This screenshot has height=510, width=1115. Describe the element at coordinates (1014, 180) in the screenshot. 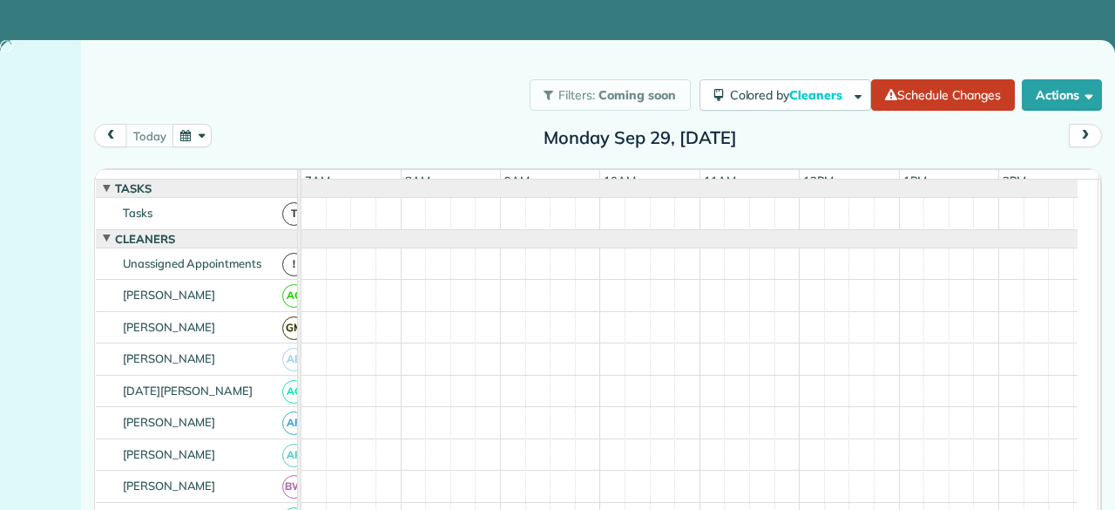

I see `span: 2pm` at that location.